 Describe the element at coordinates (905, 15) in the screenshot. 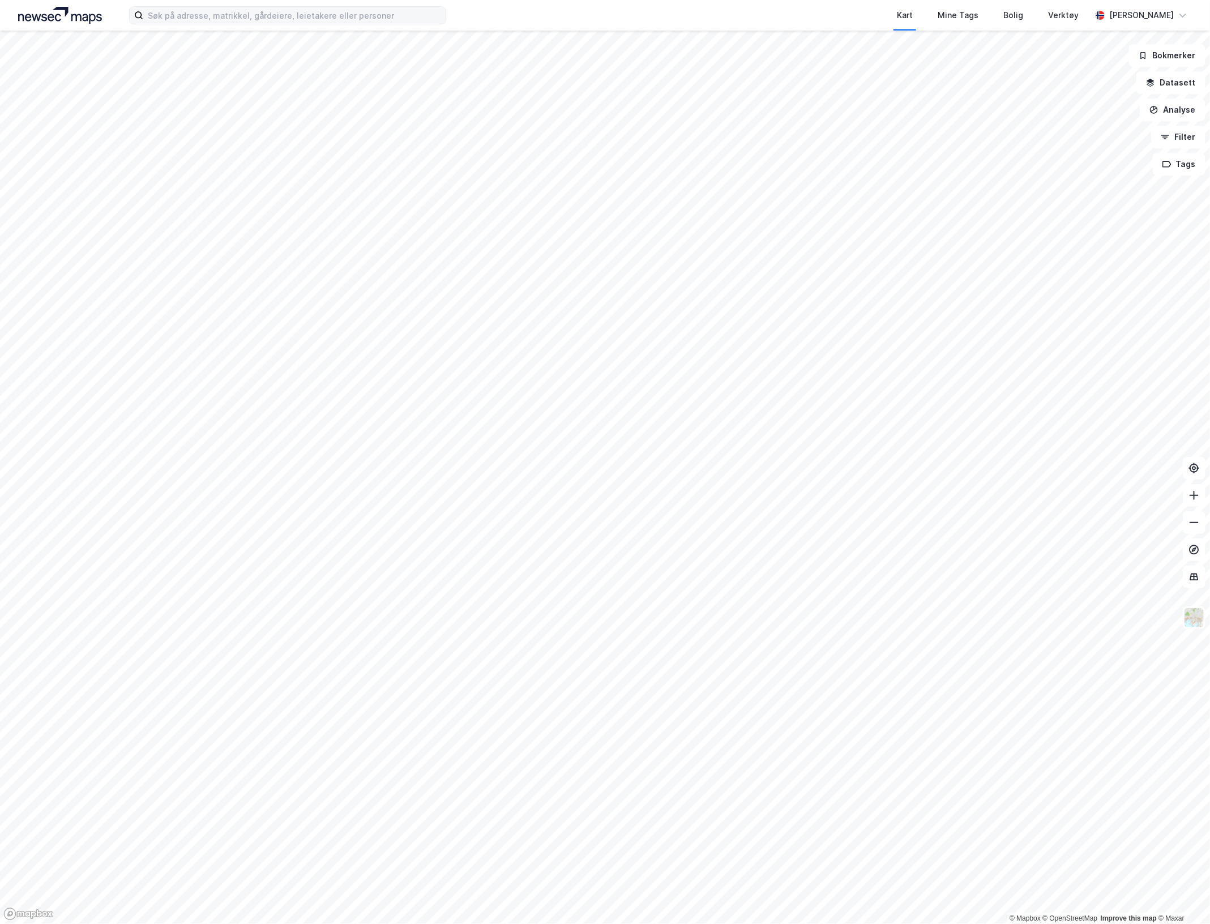

I see `div: Kart` at that location.